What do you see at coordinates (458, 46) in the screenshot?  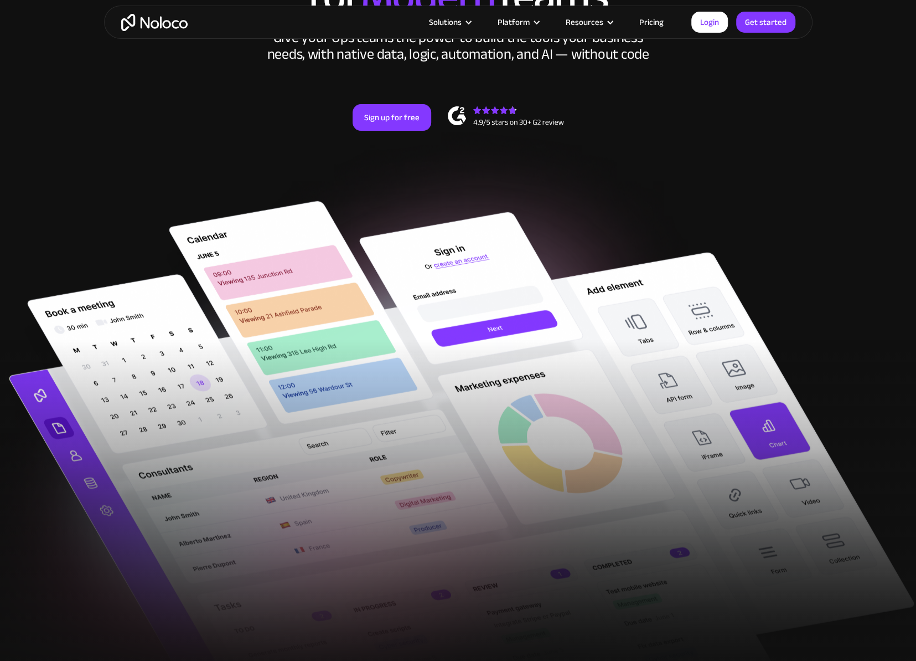 I see `div: Give your Ops teams the power to build the tools your business needs, with native data, logic, au...` at bounding box center [458, 46].